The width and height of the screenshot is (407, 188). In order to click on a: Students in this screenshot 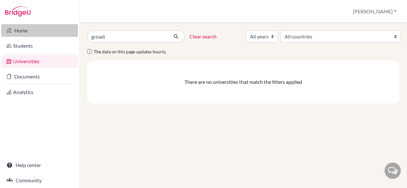, I will do `click(39, 46)`.